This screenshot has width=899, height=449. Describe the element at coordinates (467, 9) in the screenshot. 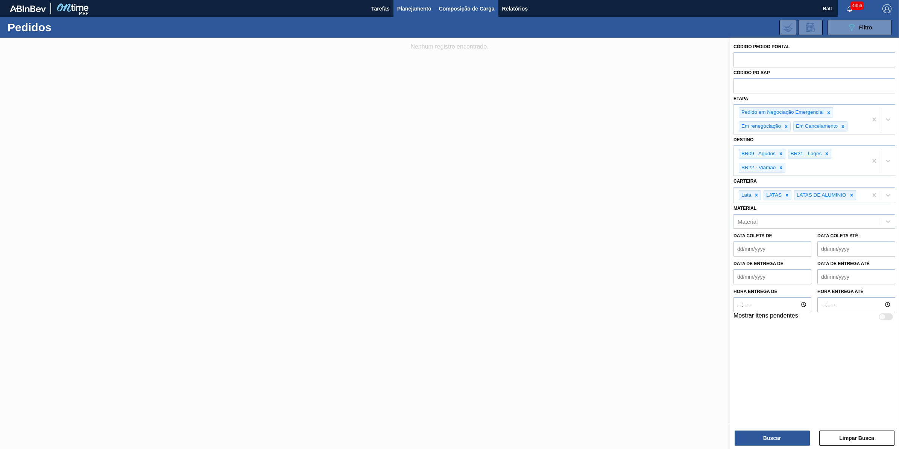

I see `span: Composição de Carga` at that location.